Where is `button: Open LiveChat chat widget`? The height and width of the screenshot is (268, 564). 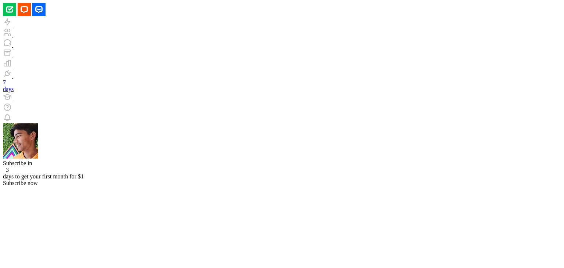
button: Open LiveChat chat widget is located at coordinates (17, 14).